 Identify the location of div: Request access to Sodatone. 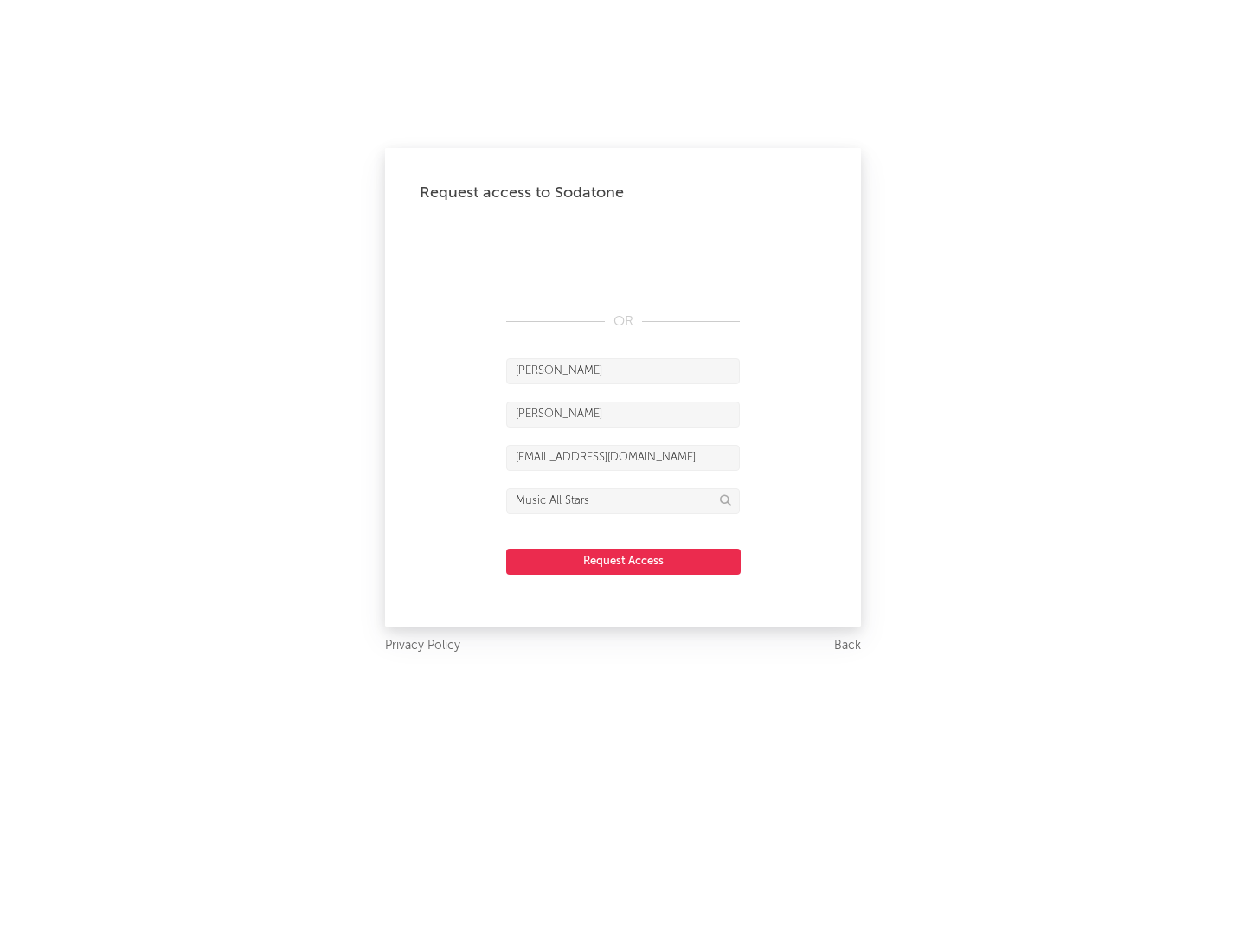
(623, 193).